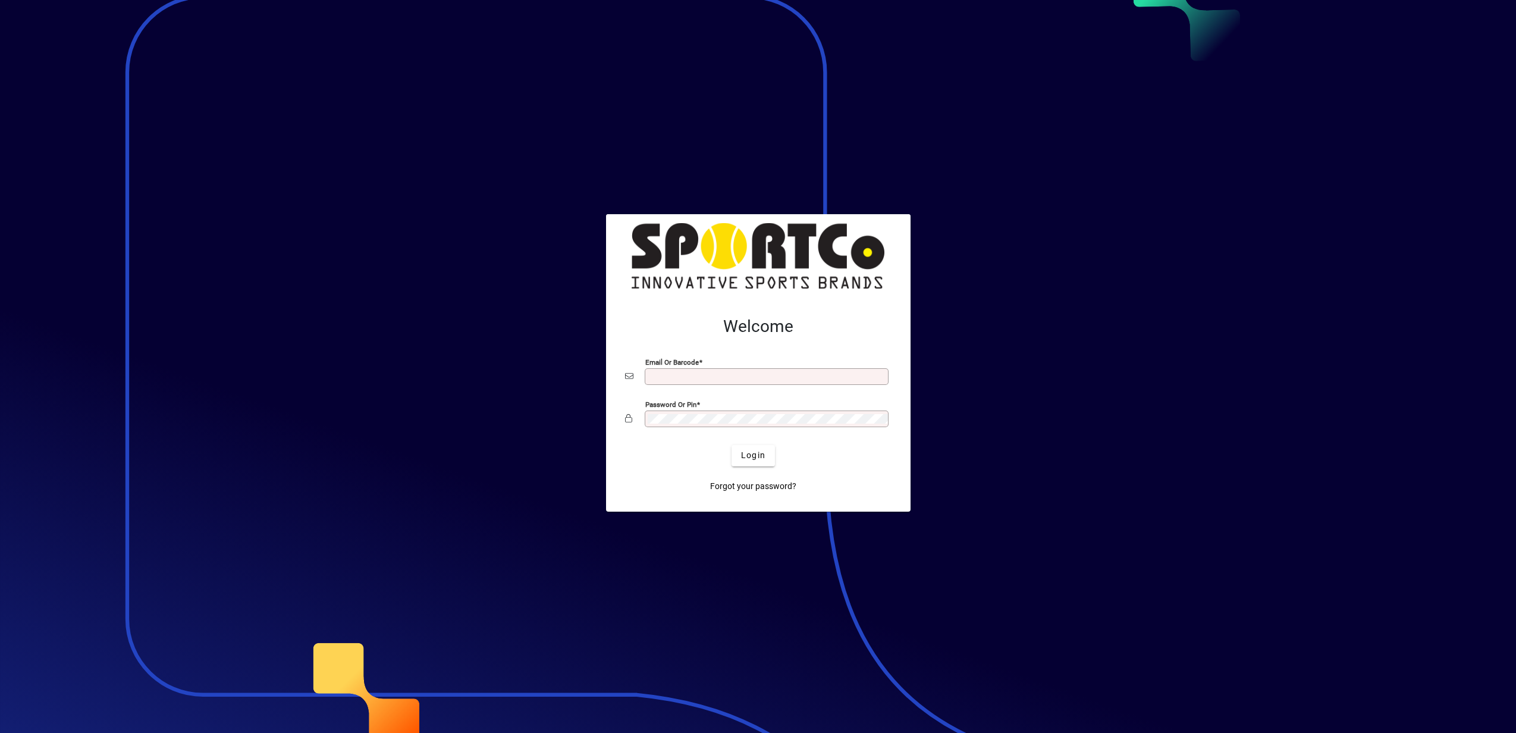 The image size is (1516, 733). Describe the element at coordinates (753, 455) in the screenshot. I see `span: Login` at that location.